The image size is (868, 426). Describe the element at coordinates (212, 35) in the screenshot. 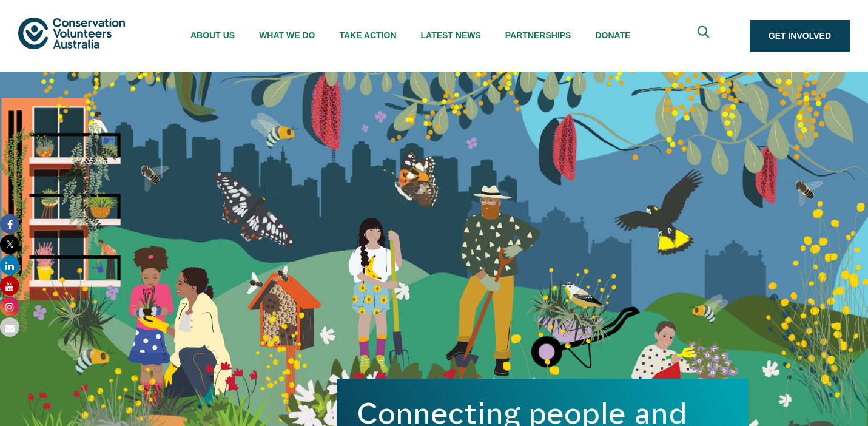

I see `span: About Us` at that location.